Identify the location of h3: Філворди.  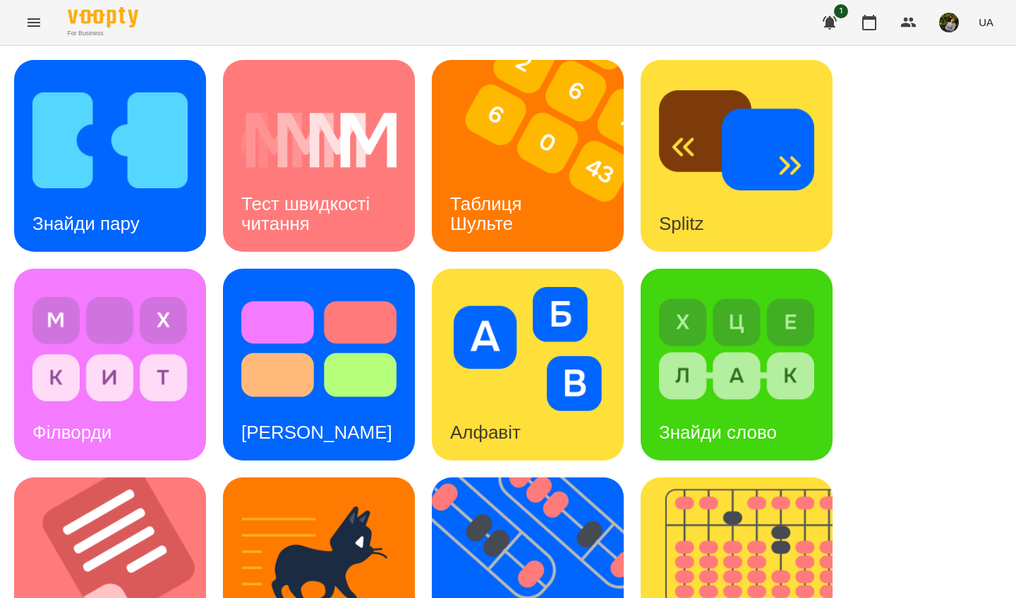
(72, 433).